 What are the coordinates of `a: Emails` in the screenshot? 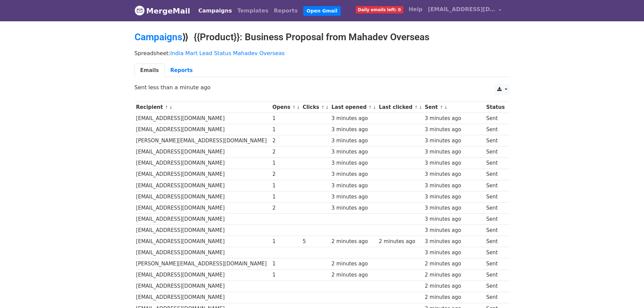 It's located at (149, 70).